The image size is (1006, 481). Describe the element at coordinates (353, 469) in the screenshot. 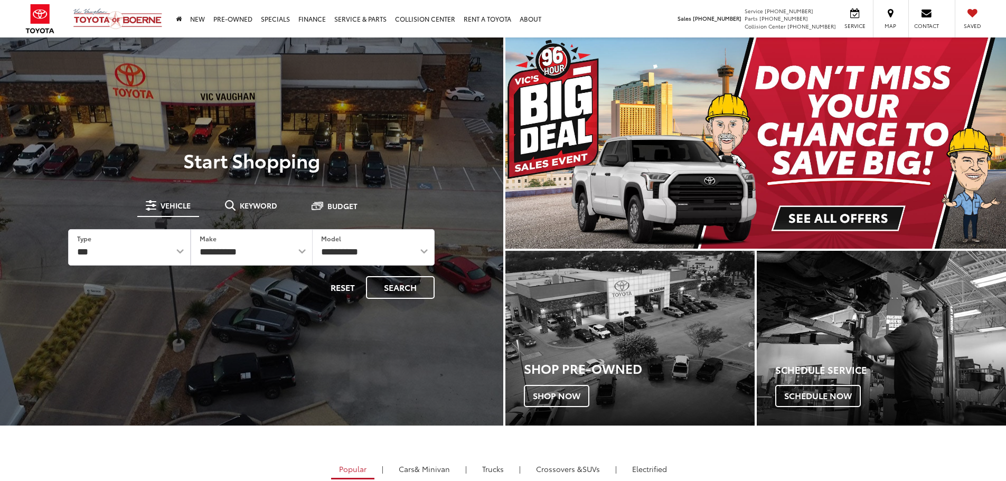

I see `a: Popular` at that location.